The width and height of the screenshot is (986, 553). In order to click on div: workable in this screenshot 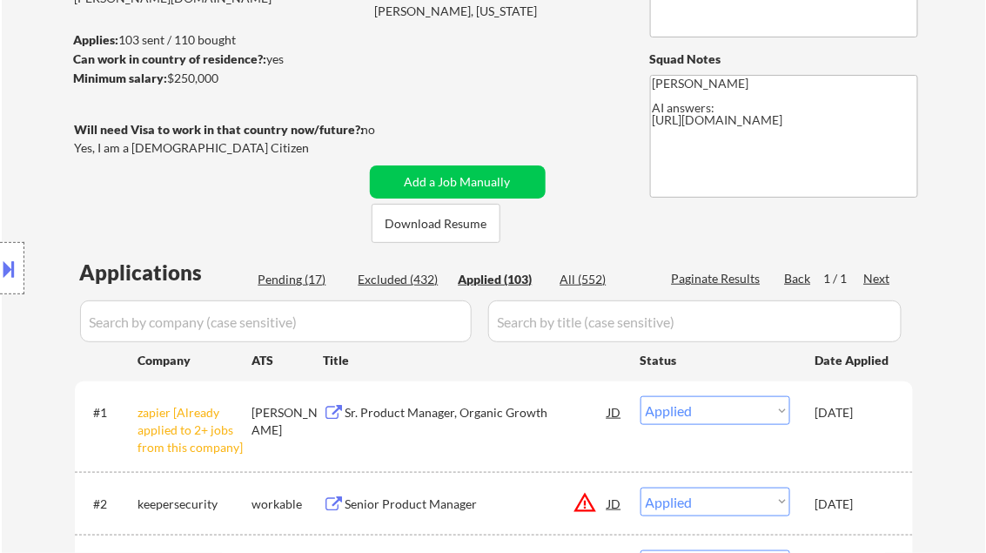, I will do `click(288, 504)`.